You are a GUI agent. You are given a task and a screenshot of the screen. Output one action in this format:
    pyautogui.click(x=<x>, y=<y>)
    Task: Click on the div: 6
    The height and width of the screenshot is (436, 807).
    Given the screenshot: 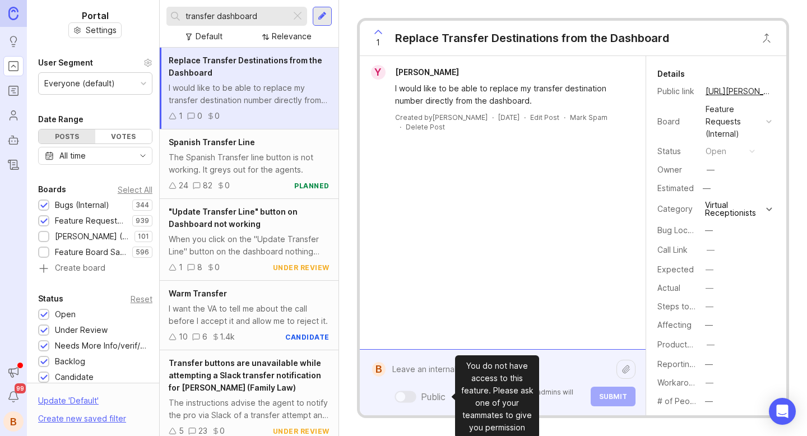 What is the action you would take?
    pyautogui.click(x=205, y=337)
    